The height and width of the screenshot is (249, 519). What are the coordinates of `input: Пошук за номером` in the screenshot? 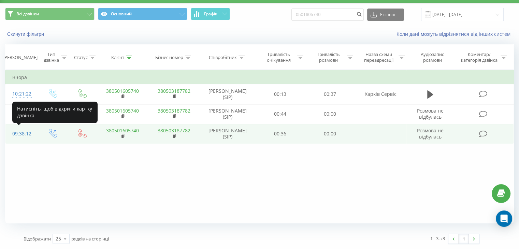 It's located at (328, 15).